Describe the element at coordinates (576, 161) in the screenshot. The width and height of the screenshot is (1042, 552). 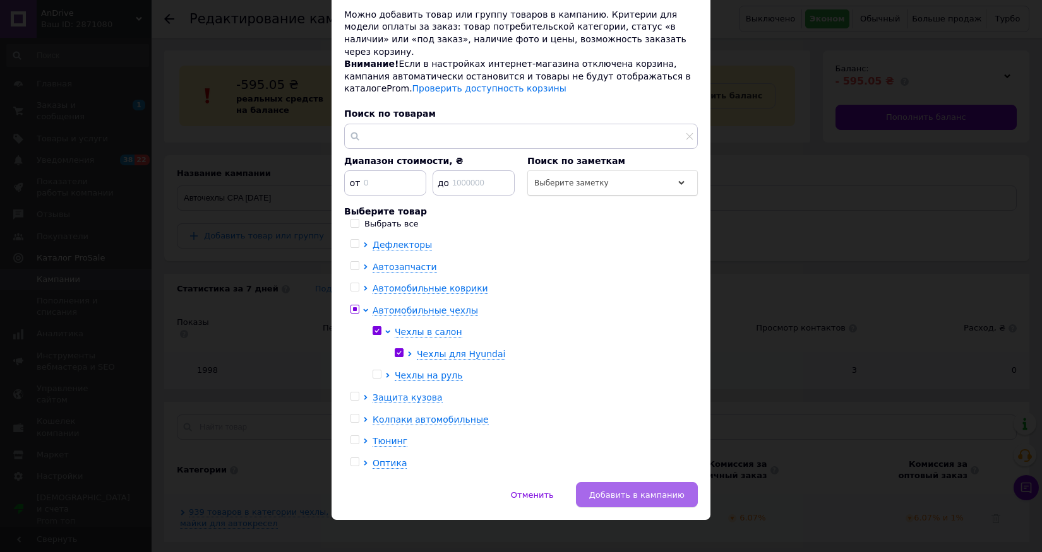
I see `span: Поиск по заметкам` at that location.